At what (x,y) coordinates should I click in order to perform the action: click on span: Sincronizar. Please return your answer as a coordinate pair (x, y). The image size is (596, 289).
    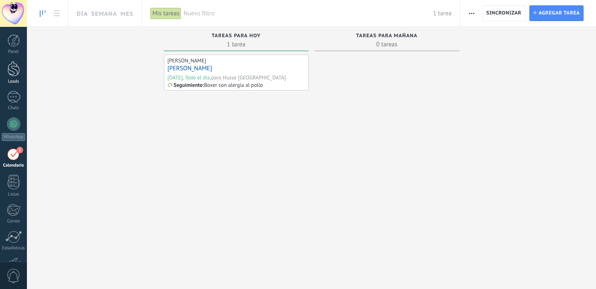
    Looking at the image, I should click on (503, 13).